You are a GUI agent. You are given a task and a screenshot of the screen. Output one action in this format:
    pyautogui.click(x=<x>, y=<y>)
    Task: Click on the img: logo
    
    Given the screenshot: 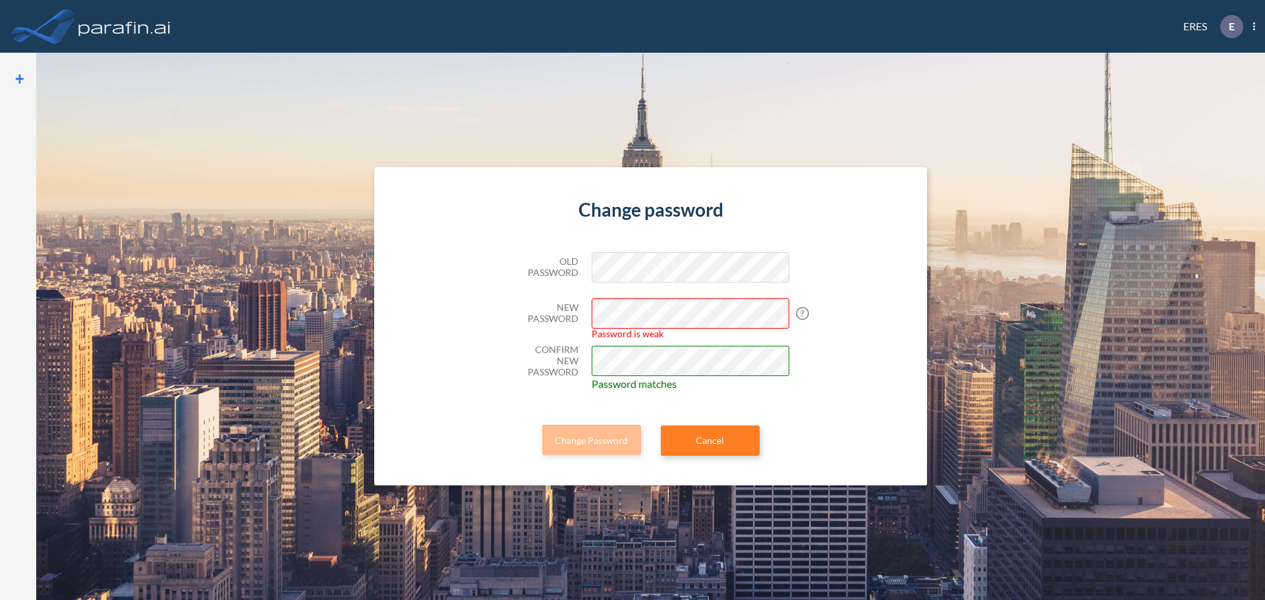 What is the action you would take?
    pyautogui.click(x=125, y=26)
    